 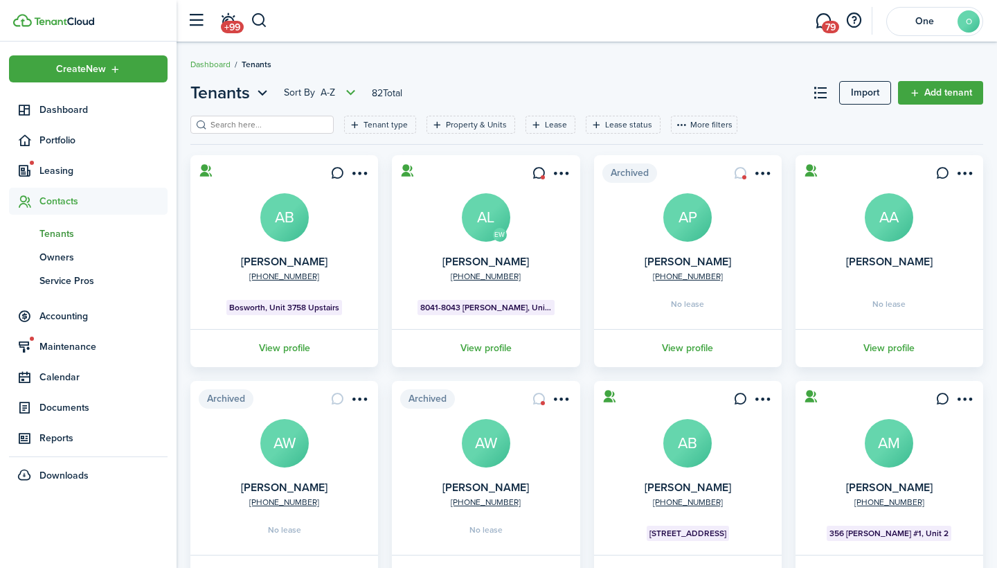 I want to click on button: Open resource center, so click(x=854, y=21).